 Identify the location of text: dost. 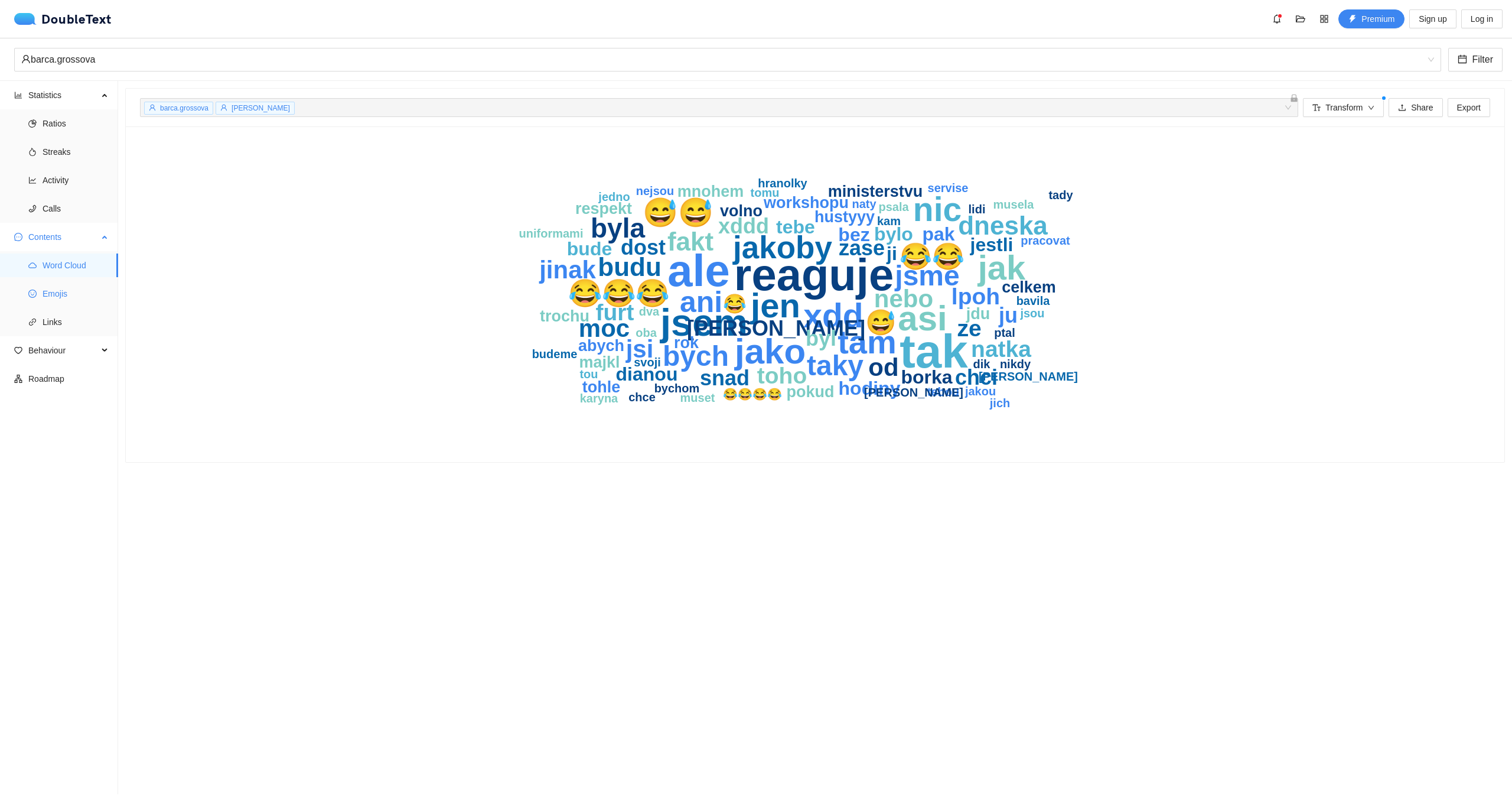
(644, 247).